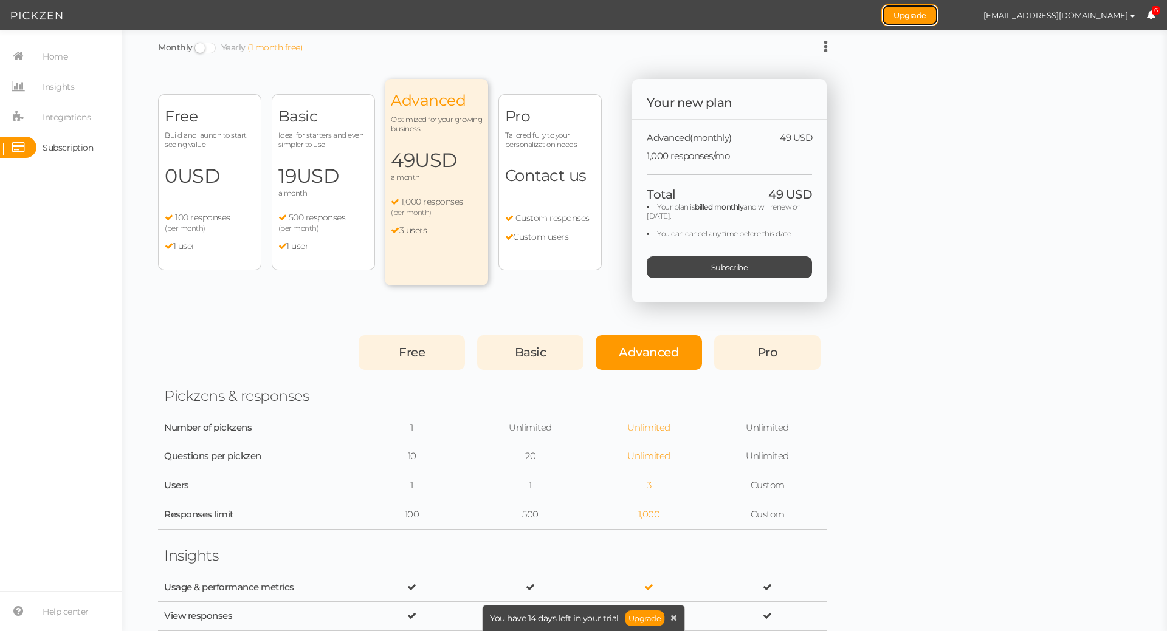  Describe the element at coordinates (55, 57) in the screenshot. I see `span: Home` at that location.